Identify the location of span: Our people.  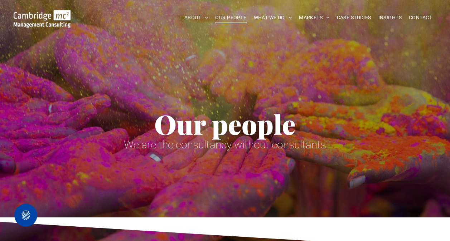
(225, 124).